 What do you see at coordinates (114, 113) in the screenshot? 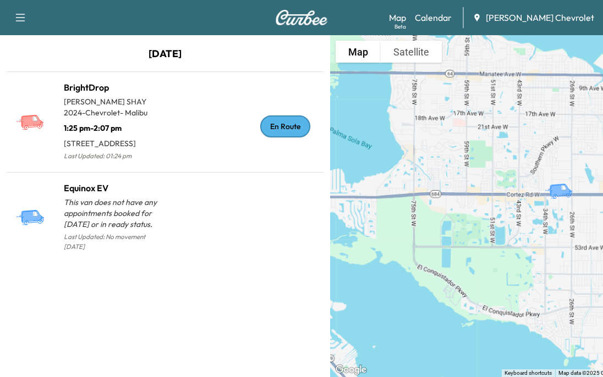
I see `p: 2024 - Chevrolet - Malibu` at bounding box center [114, 113].